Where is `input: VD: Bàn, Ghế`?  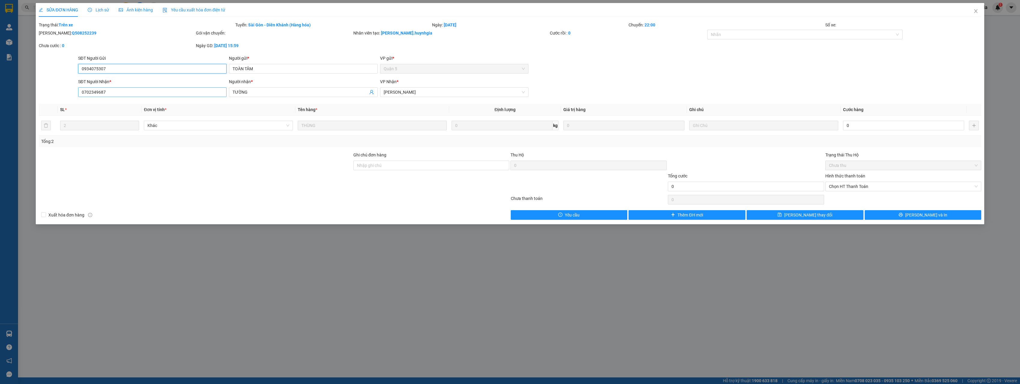
input: VD: Bàn, Ghế is located at coordinates (372, 126).